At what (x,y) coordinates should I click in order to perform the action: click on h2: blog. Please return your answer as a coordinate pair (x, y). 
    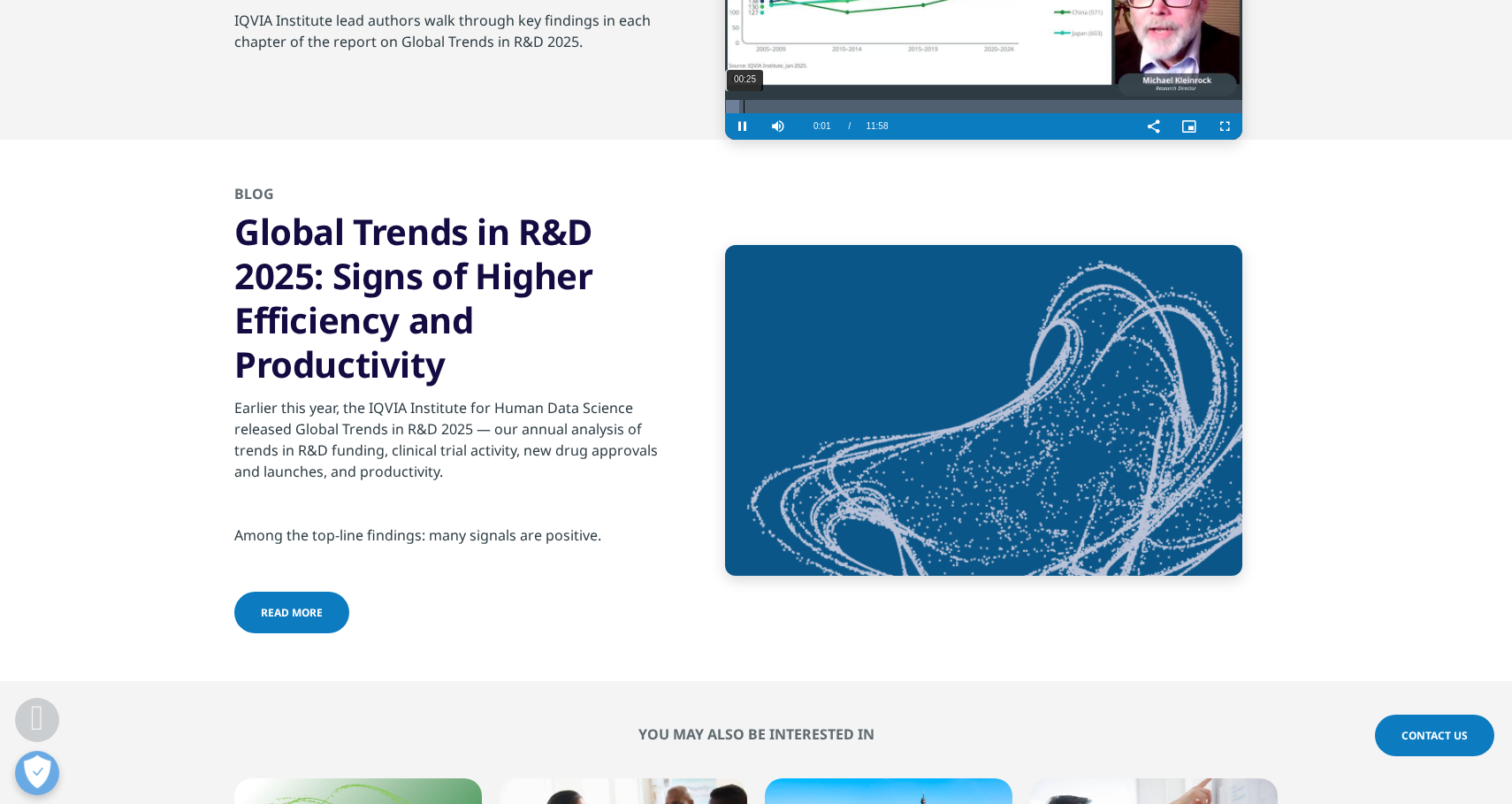
    Looking at the image, I should click on (448, 196).